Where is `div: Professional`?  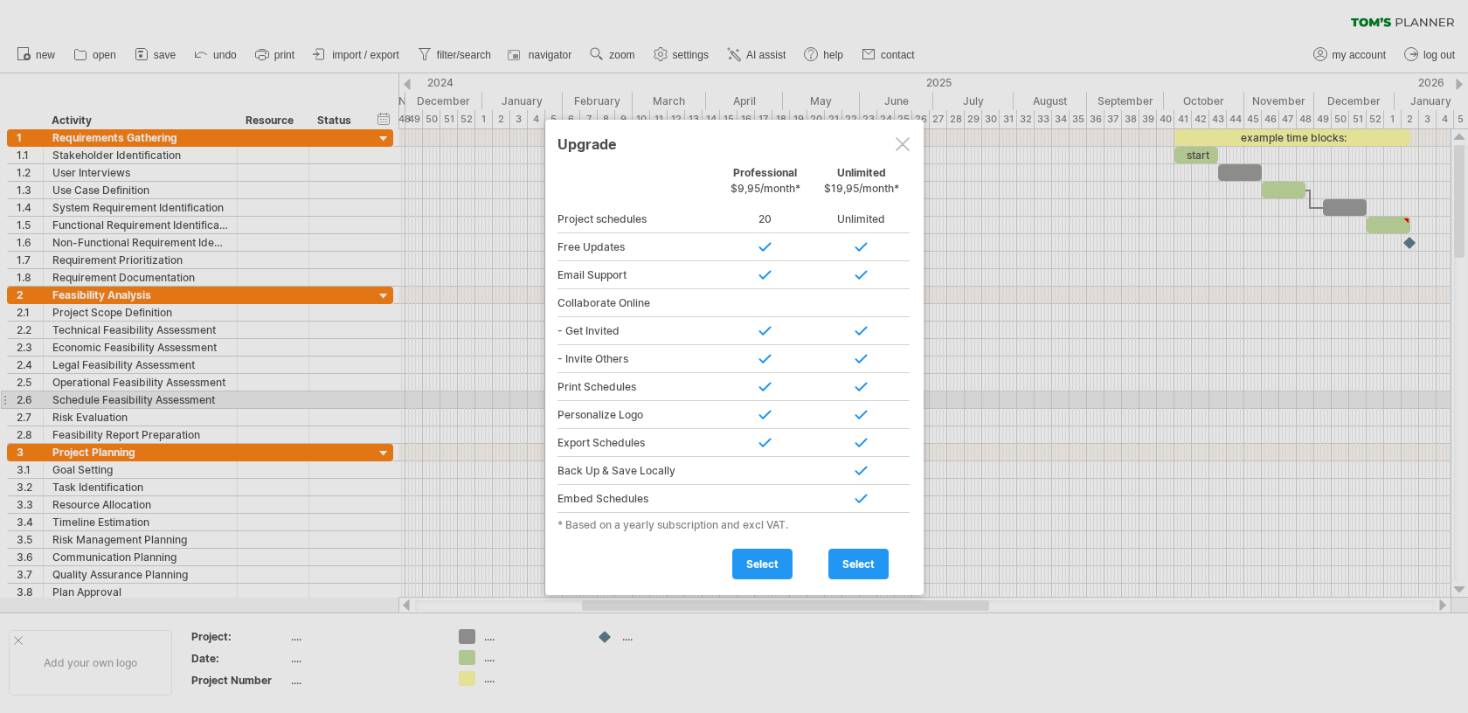
div: Professional is located at coordinates (766, 184).